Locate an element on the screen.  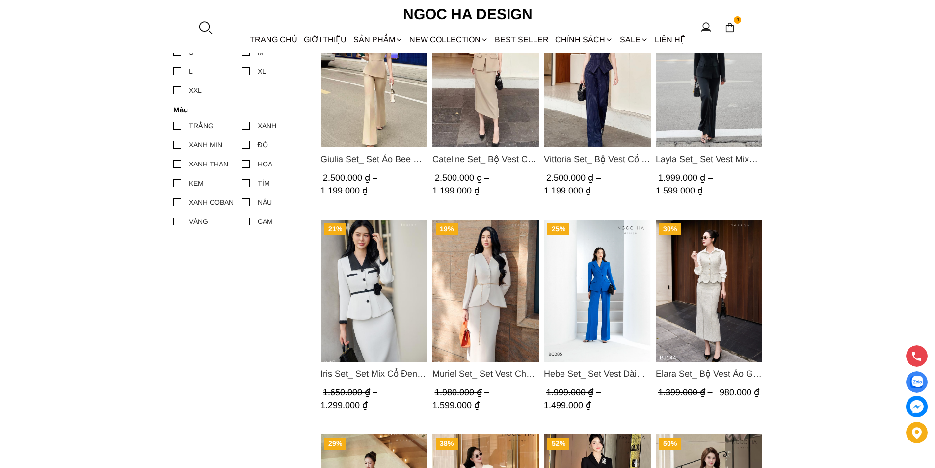
span: 4 is located at coordinates (737, 20).